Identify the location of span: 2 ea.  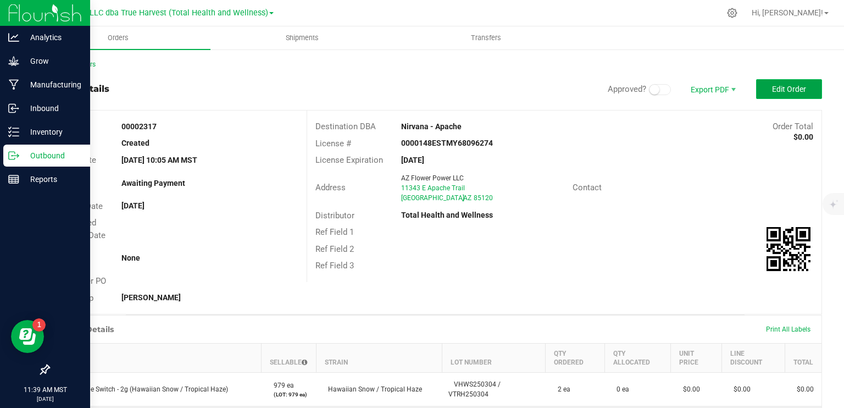
(561, 389).